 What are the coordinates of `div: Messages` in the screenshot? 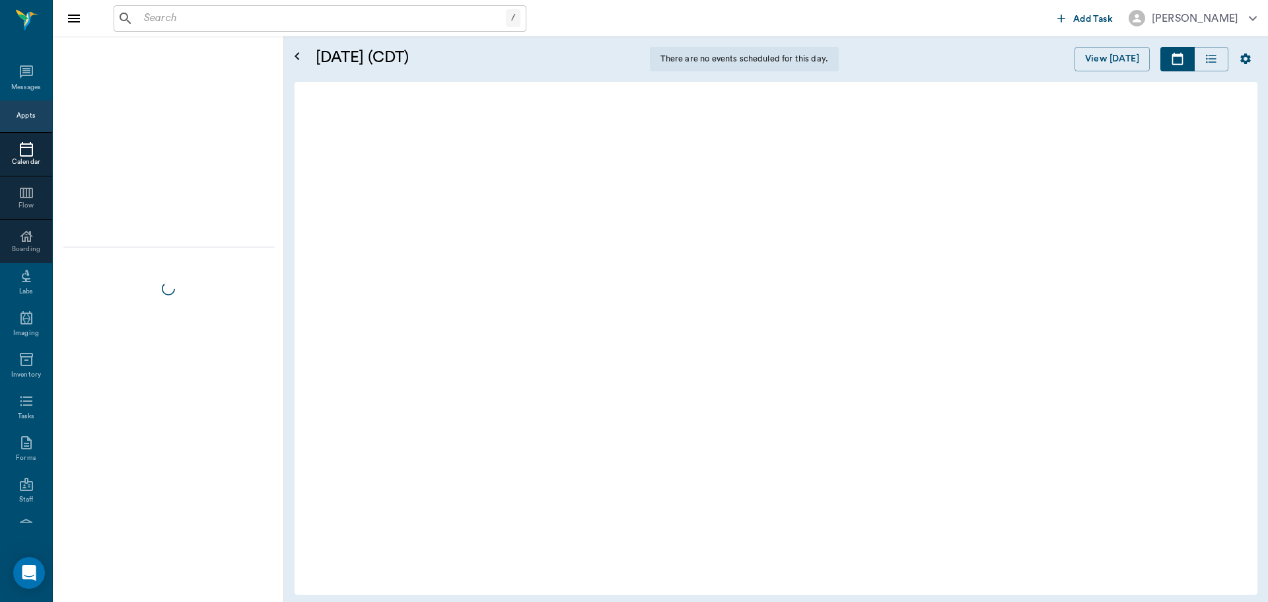 It's located at (26, 87).